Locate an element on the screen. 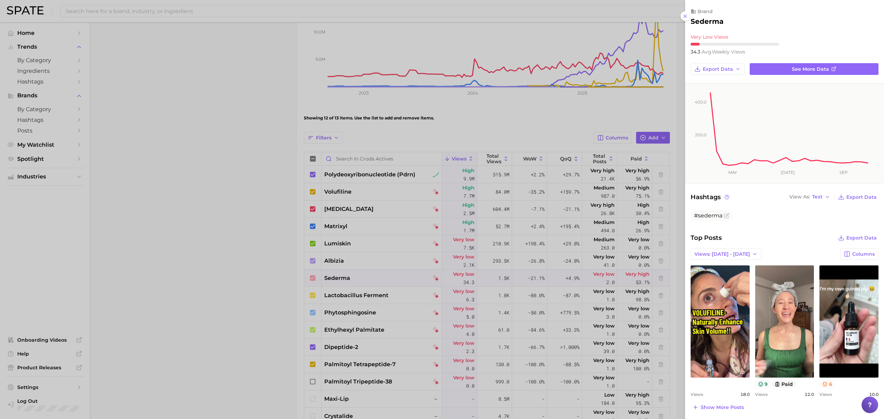 The width and height of the screenshot is (884, 419). span: brand is located at coordinates (705, 11).